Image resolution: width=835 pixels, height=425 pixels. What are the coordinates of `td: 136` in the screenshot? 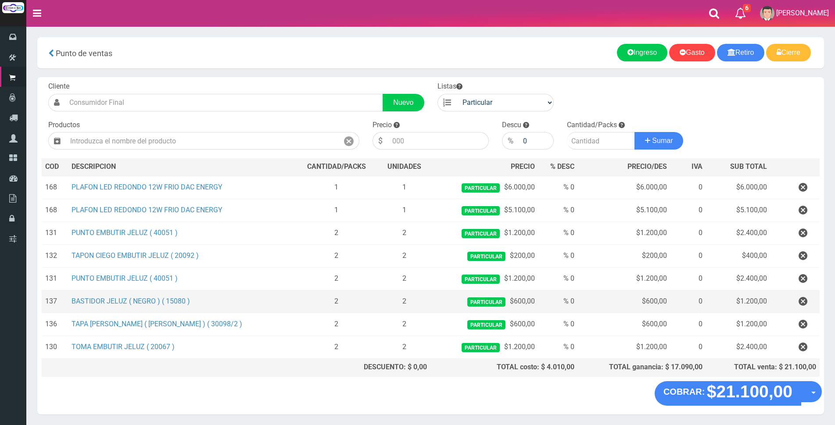 It's located at (55, 325).